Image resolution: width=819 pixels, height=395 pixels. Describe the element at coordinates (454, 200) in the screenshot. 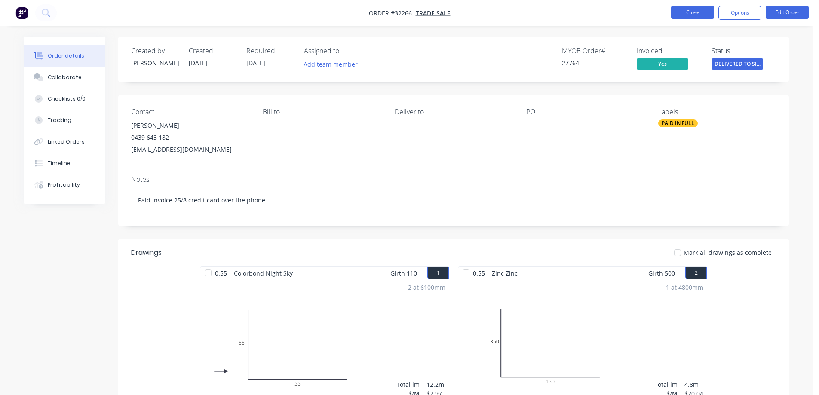

I see `div: Paid invoice 25/8 credit card over the phone.` at that location.